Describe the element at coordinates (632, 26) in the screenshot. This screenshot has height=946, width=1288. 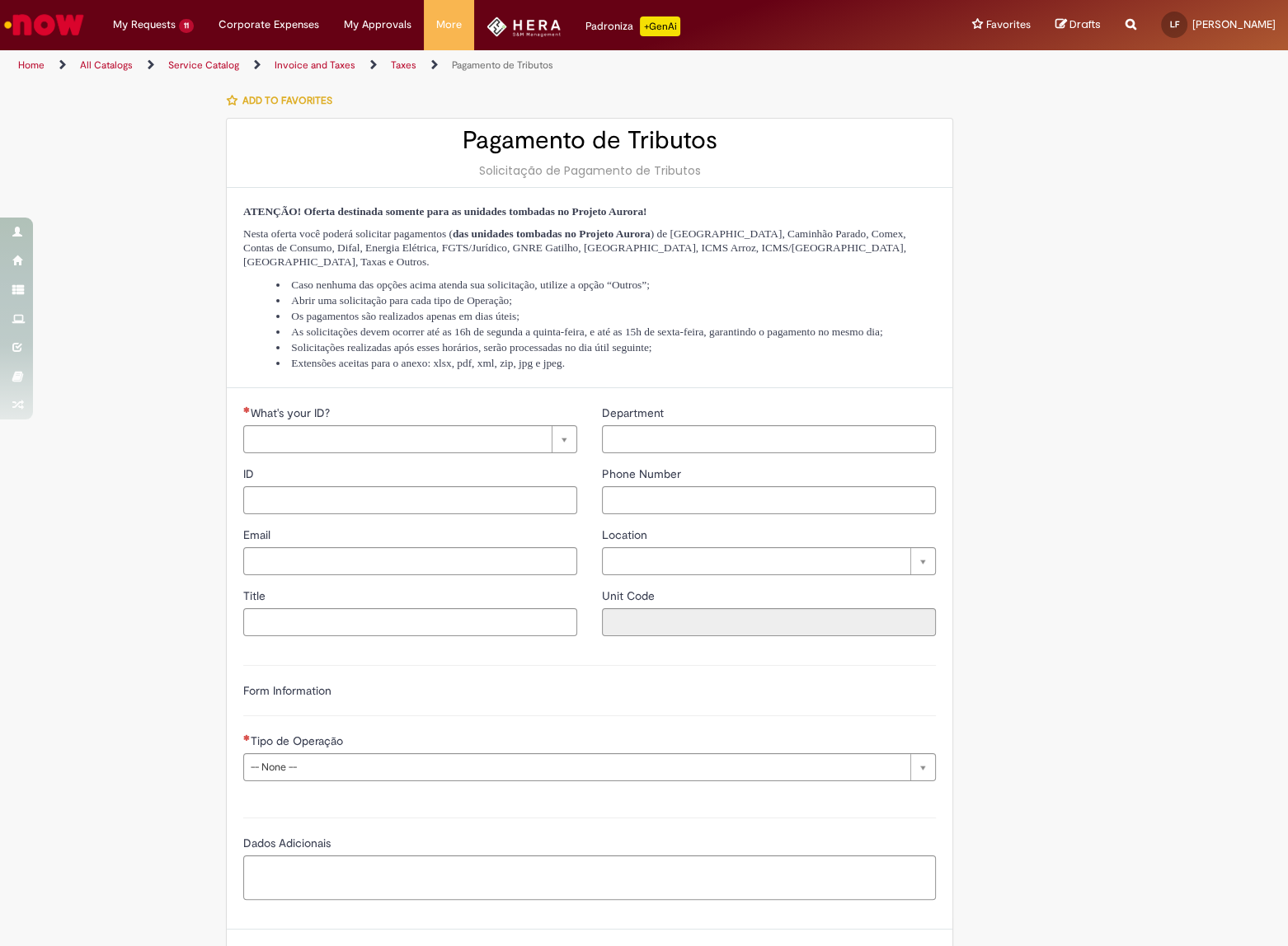
I see `div: Padroniza` at that location.